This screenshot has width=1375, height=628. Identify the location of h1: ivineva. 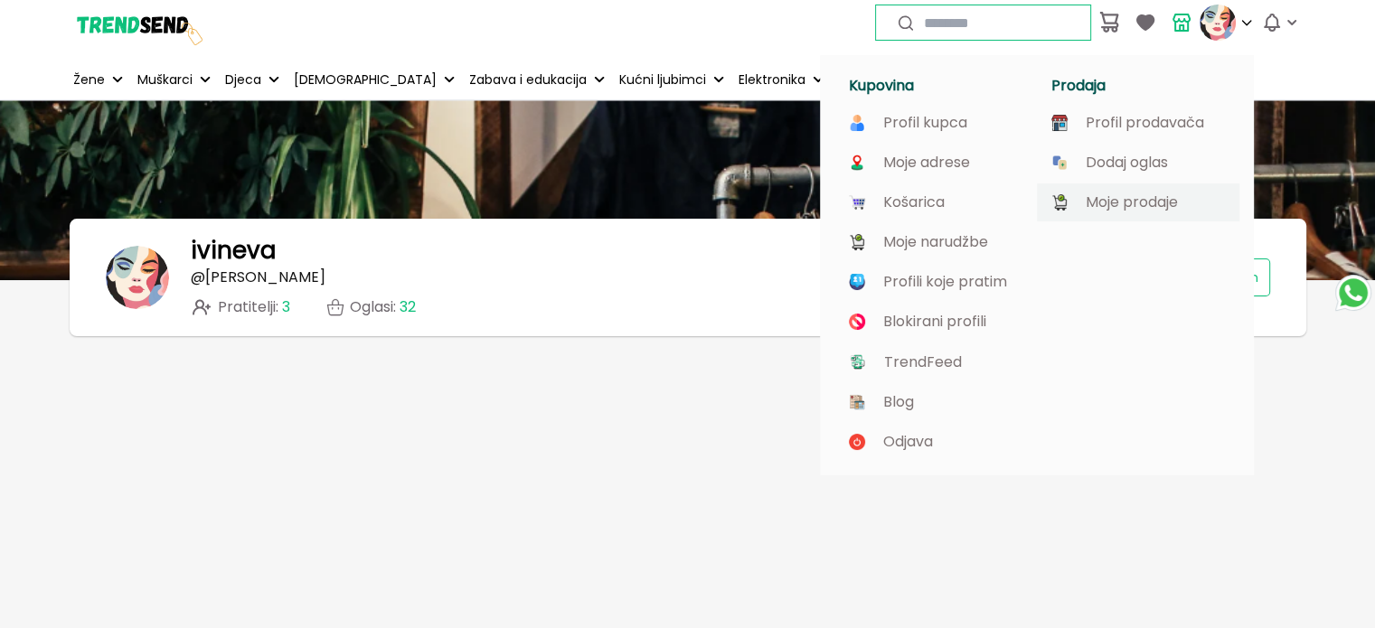
(233, 250).